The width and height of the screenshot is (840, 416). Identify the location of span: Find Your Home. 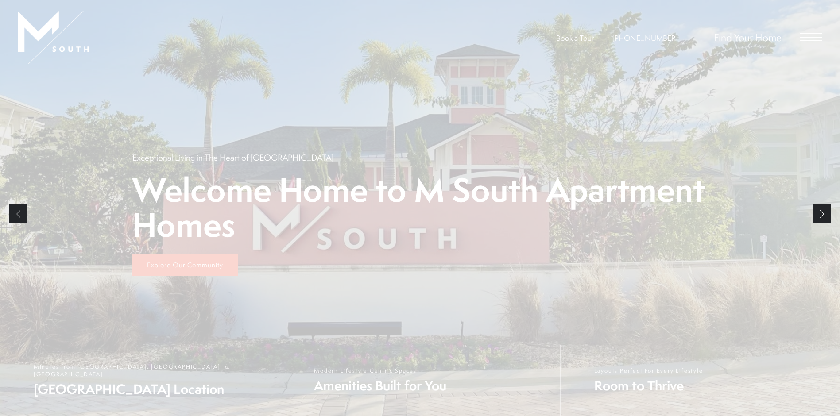
(748, 37).